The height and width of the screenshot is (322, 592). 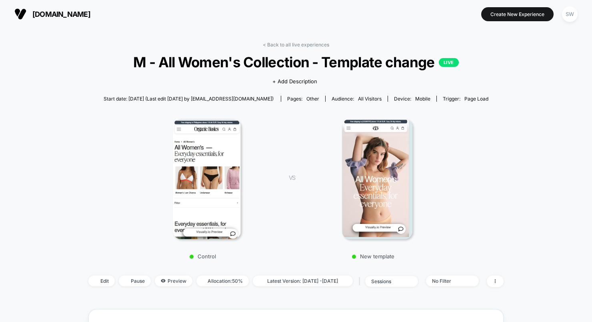 What do you see at coordinates (222, 280) in the screenshot?
I see `span: Allocation: 50%` at bounding box center [222, 280].